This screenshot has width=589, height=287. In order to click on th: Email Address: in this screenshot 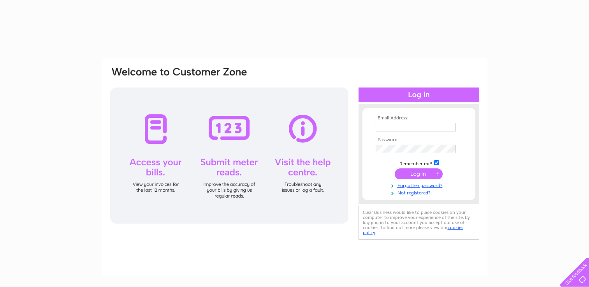, I will do `click(419, 118)`.